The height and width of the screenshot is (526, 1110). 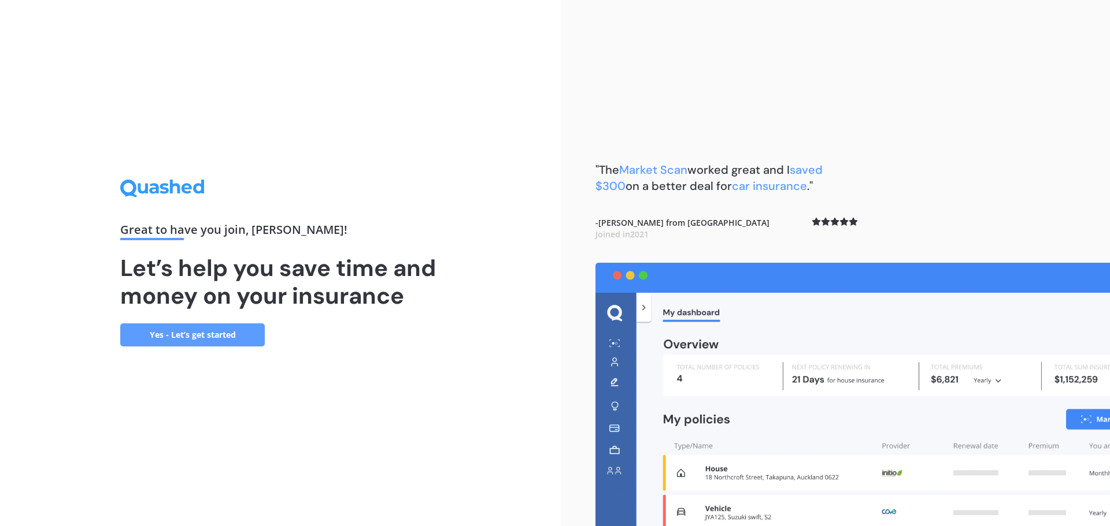 I want to click on b: "The worked great and I on a better deal for .", so click(x=708, y=178).